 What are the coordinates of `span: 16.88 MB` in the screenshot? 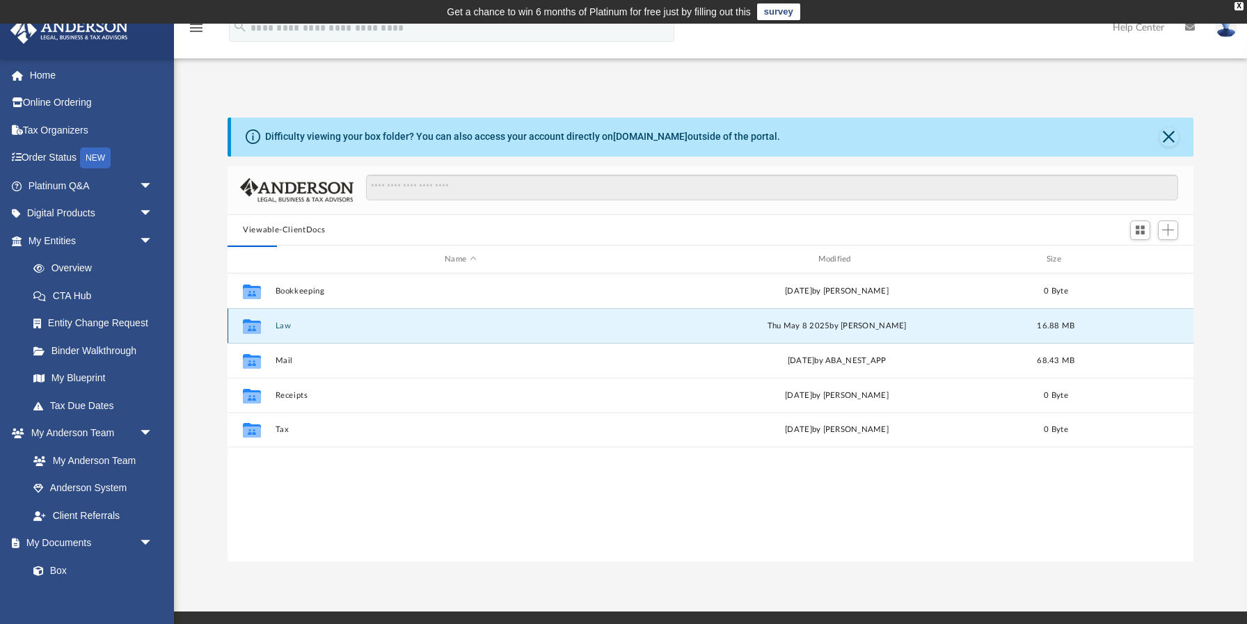 It's located at (1057, 326).